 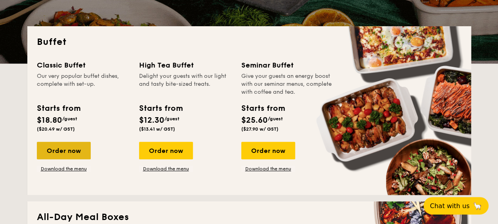 I want to click on div: High Tea Buffet, so click(x=186, y=65).